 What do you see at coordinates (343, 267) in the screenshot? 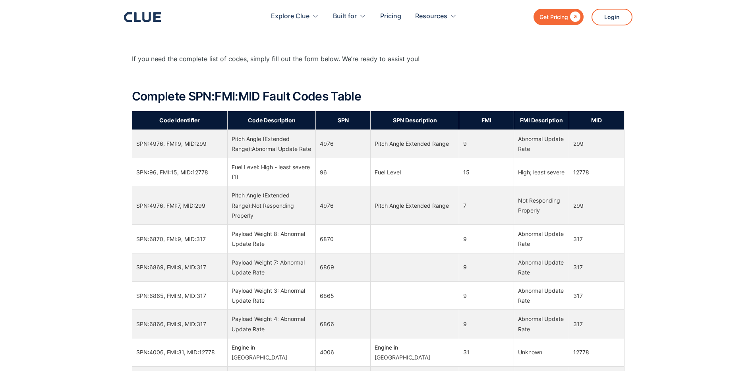
I see `td: 6869` at bounding box center [343, 267].